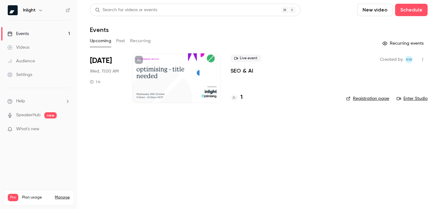 Image resolution: width=440 pixels, height=209 pixels. Describe the element at coordinates (100, 41) in the screenshot. I see `button: Upcoming` at that location.